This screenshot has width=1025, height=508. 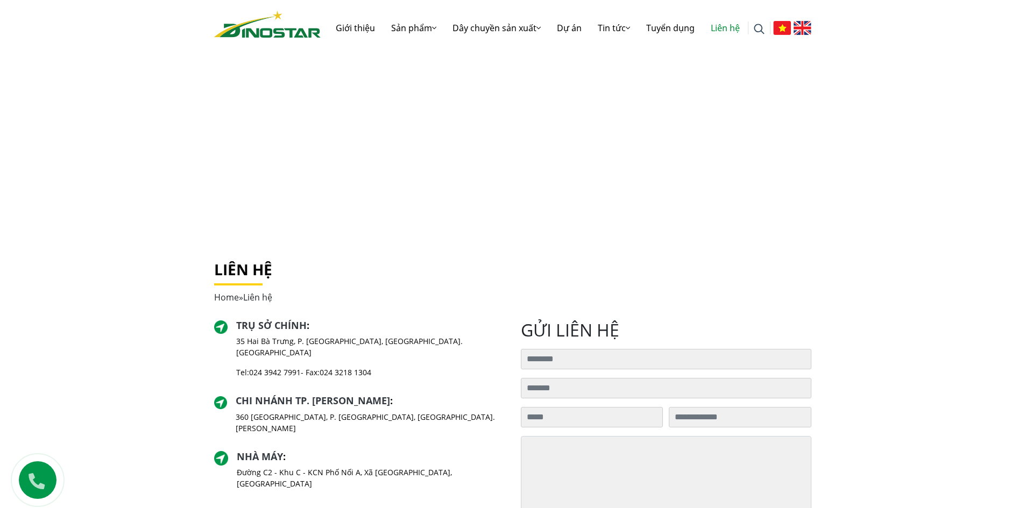 What do you see at coordinates (260, 457) in the screenshot?
I see `a: Nhà máy` at bounding box center [260, 457].